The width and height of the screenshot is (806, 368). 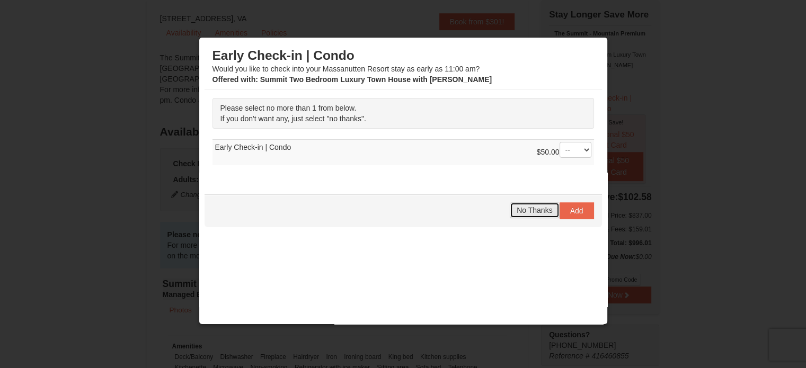 I want to click on button: Add, so click(x=577, y=211).